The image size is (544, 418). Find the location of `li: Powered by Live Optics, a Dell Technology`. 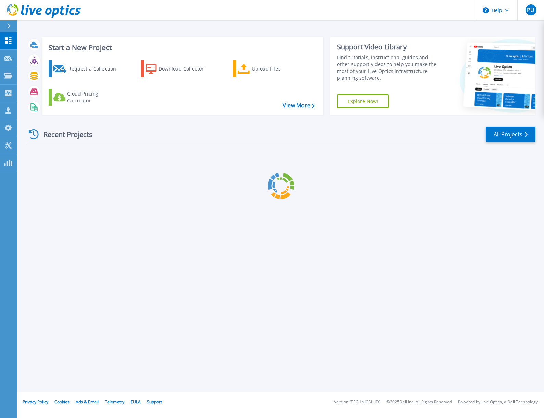

li: Powered by Live Optics, a Dell Technology is located at coordinates (498, 402).